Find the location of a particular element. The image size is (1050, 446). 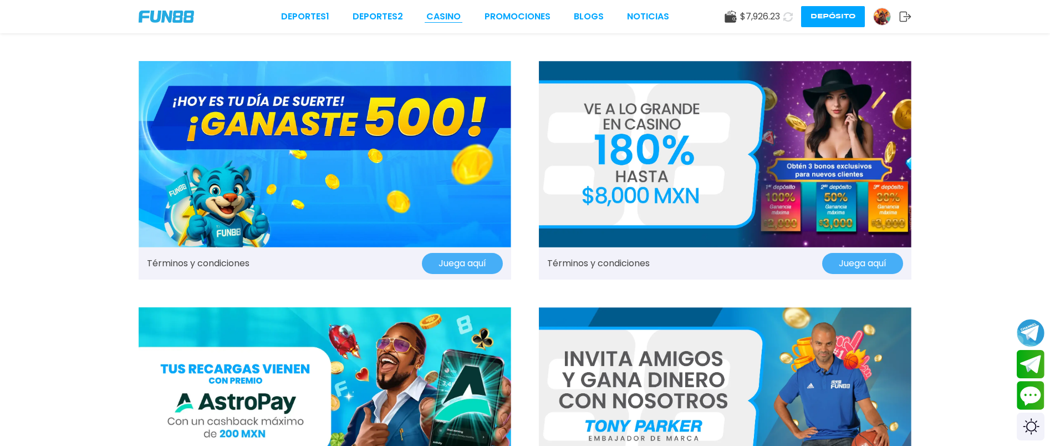

button: Contact customer service is located at coordinates (1031, 395).